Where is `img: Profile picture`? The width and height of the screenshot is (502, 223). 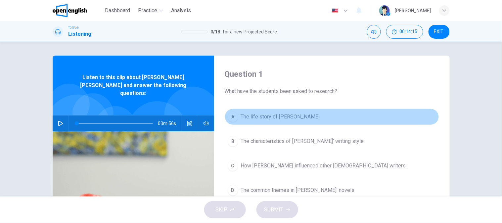
img: Profile picture is located at coordinates (384, 11).